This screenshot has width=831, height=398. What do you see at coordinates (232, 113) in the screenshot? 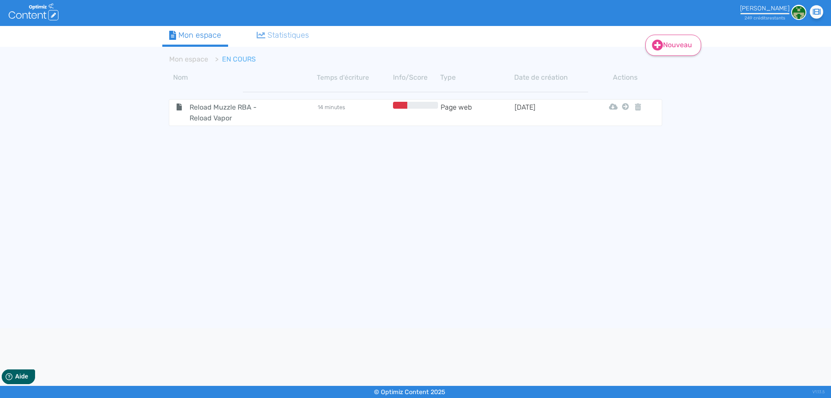
I see `span: Reload Muzzle RBA - Reload Vapor` at bounding box center [232, 113].